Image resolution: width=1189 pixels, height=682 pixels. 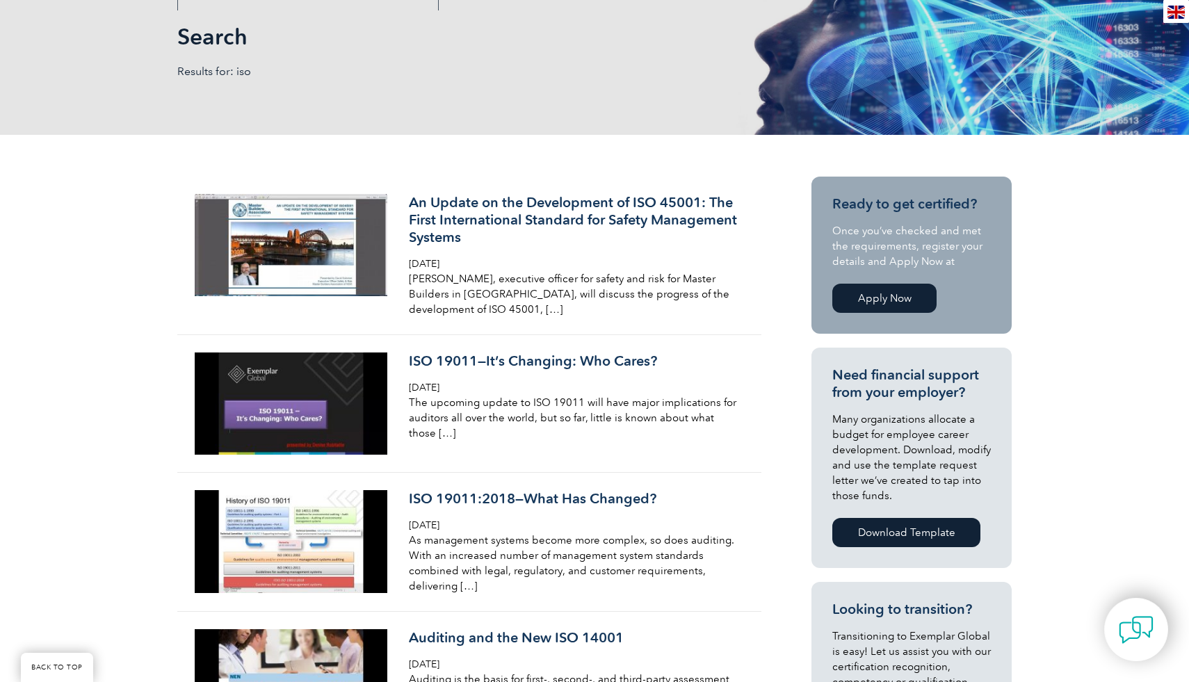 I want to click on a: Download Template, so click(x=906, y=532).